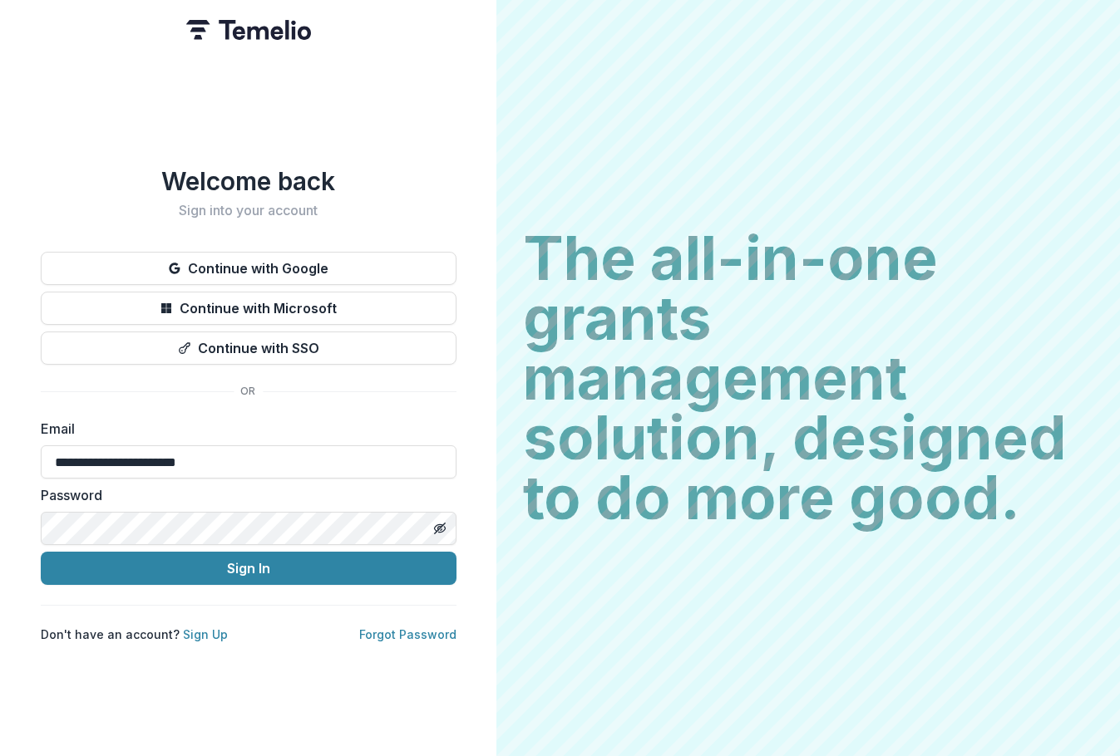 The image size is (1120, 756). I want to click on button: Continue with Google, so click(249, 268).